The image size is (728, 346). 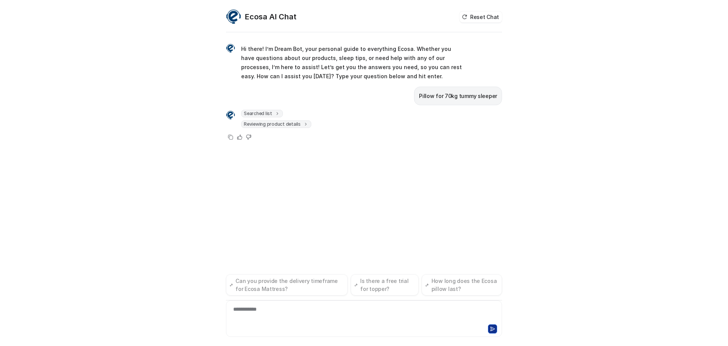 What do you see at coordinates (458, 96) in the screenshot?
I see `p: Pillow for 70kg tummy sleeper` at bounding box center [458, 96].